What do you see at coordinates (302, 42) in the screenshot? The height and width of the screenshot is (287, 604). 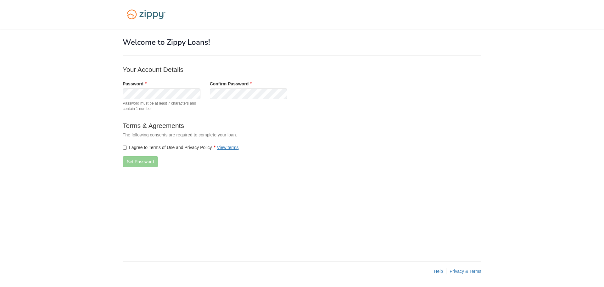 I see `h1: Welcome to Zippy Loans!` at bounding box center [302, 42].